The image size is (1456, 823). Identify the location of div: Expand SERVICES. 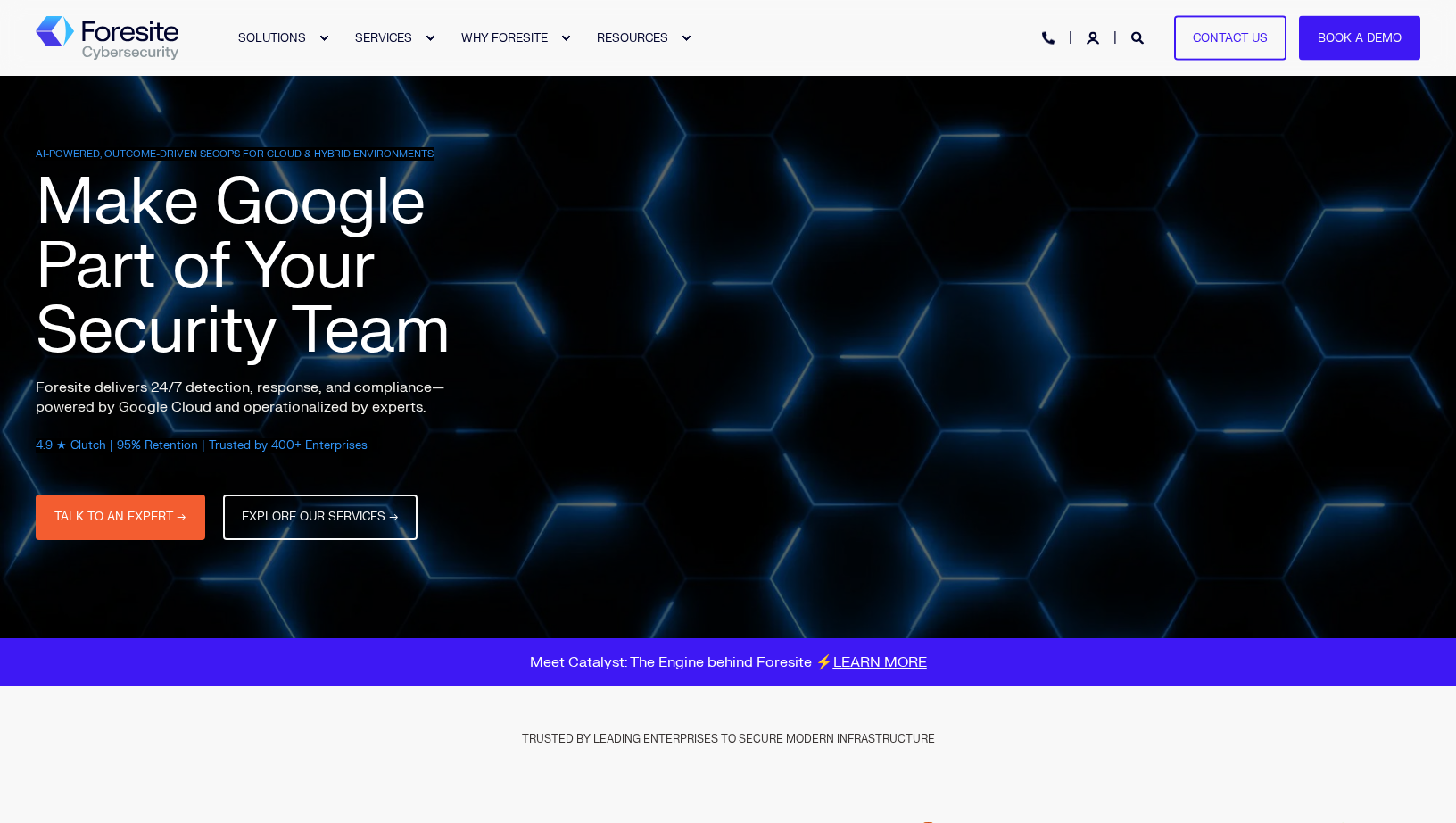
(430, 38).